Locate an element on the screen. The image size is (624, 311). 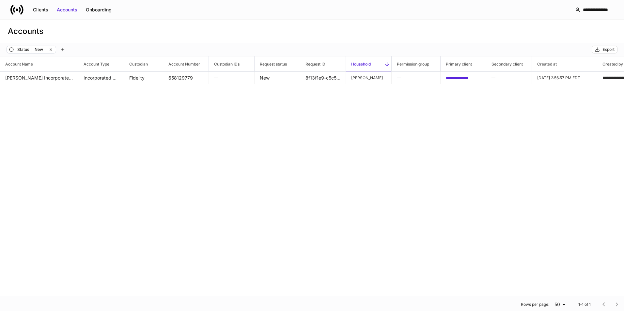
span: Request ID is located at coordinates (323, 64).